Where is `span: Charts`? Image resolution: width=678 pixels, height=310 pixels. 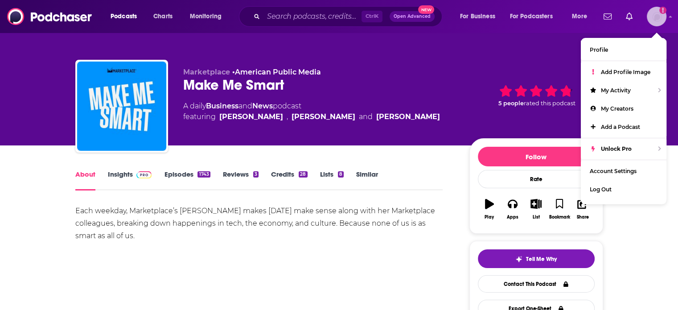
span: Charts is located at coordinates (163, 17).